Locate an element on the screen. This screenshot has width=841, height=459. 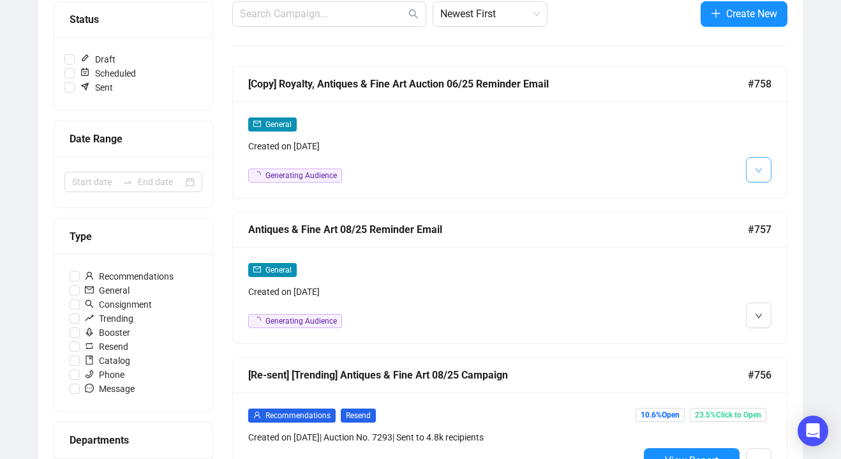
input: End date is located at coordinates (160, 182).